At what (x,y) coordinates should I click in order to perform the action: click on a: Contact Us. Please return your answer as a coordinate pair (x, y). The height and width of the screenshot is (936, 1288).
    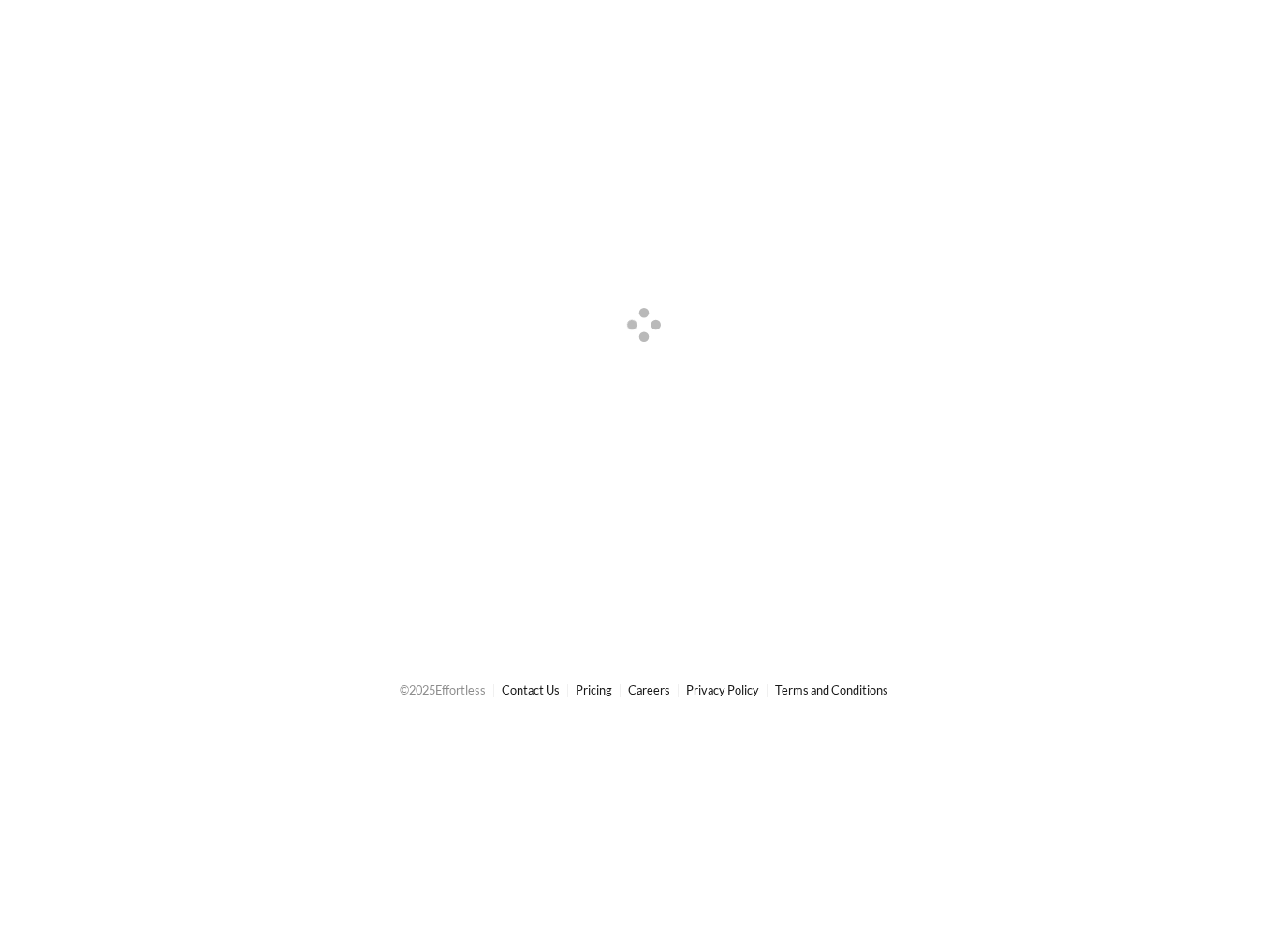
    Looking at the image, I should click on (531, 690).